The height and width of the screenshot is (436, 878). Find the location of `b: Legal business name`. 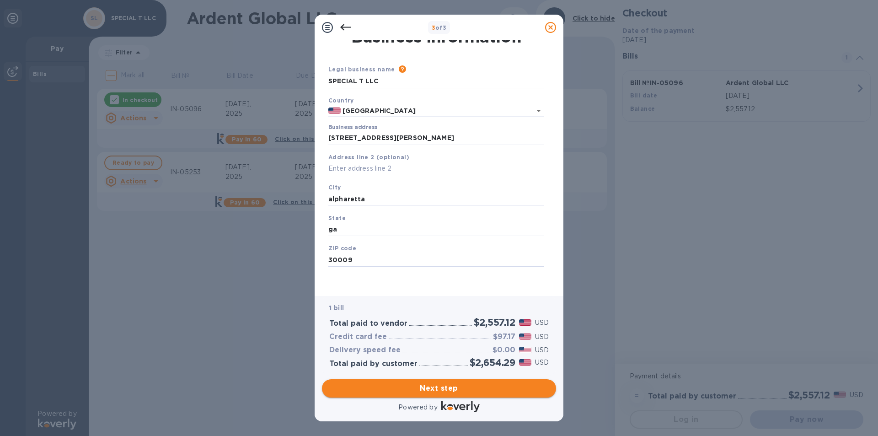

b: Legal business name is located at coordinates (362, 69).